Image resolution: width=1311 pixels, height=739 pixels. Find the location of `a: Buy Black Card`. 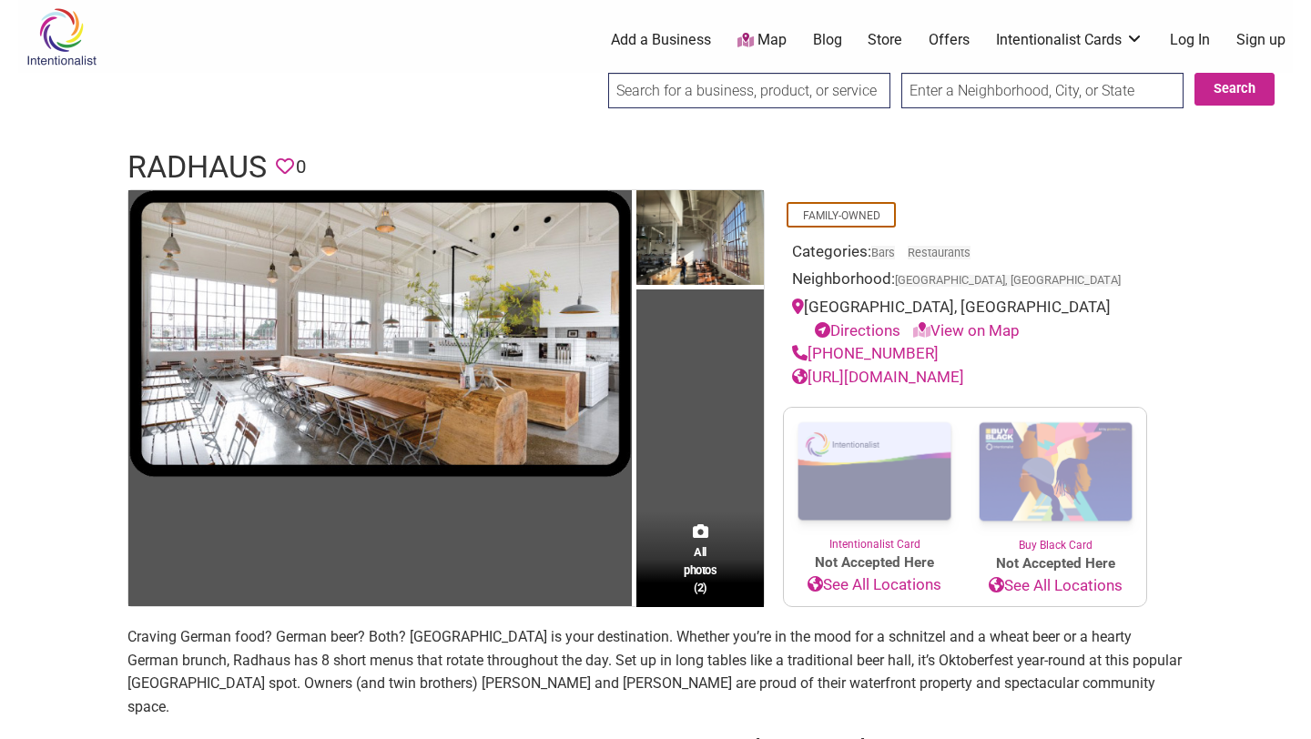

a: Buy Black Card is located at coordinates (1055, 481).